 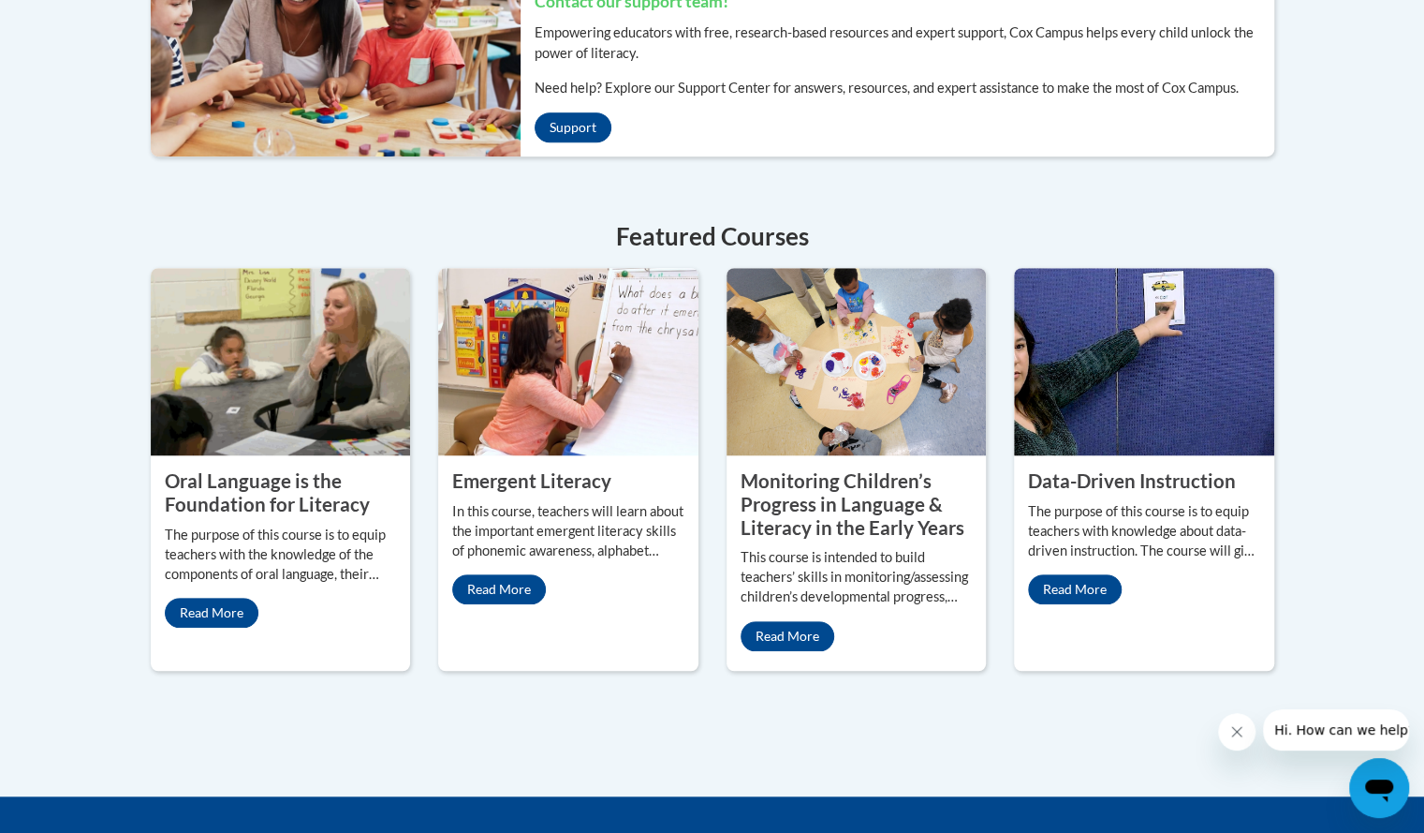 What do you see at coordinates (267, 492) in the screenshot?
I see `property: Oral Language is the Foundation for Literacy` at bounding box center [267, 492].